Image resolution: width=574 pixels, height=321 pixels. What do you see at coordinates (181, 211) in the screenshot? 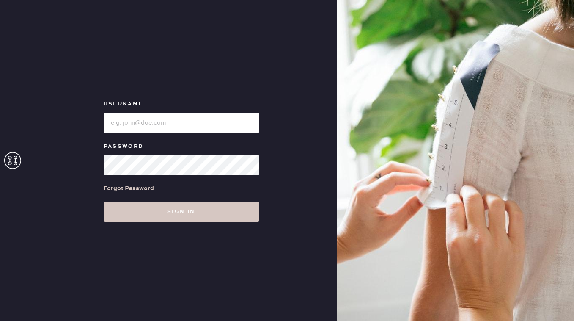
I see `button: Sign in` at bounding box center [181, 211].